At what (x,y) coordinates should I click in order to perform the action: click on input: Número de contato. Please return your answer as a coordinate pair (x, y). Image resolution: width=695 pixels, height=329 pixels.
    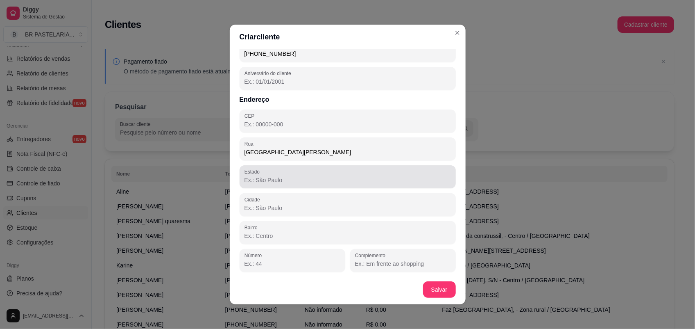
    Looking at the image, I should click on (348, 54).